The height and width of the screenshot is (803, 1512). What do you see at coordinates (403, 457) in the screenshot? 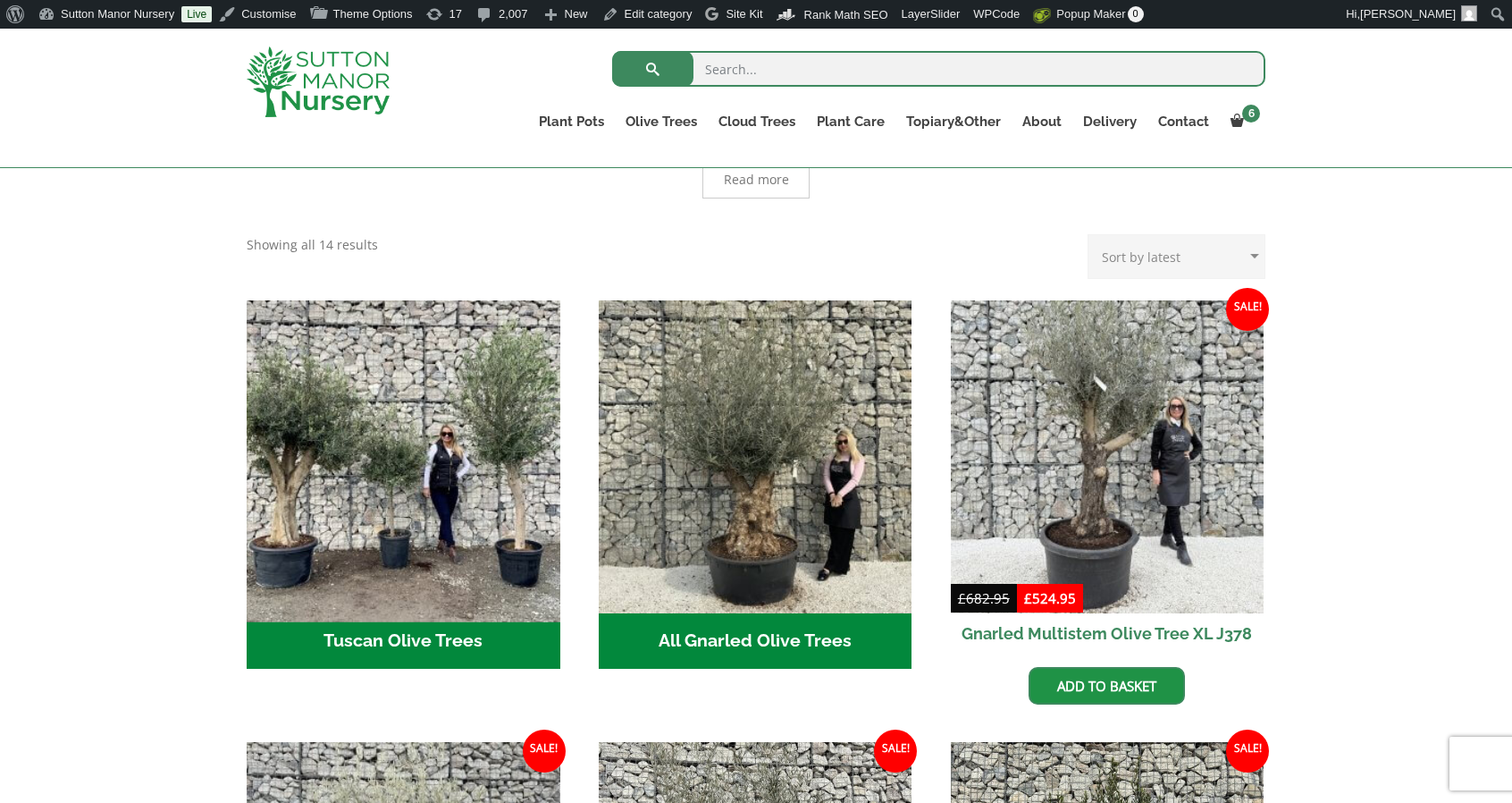
I see `img: Tuscan Olive Trees` at bounding box center [403, 457].